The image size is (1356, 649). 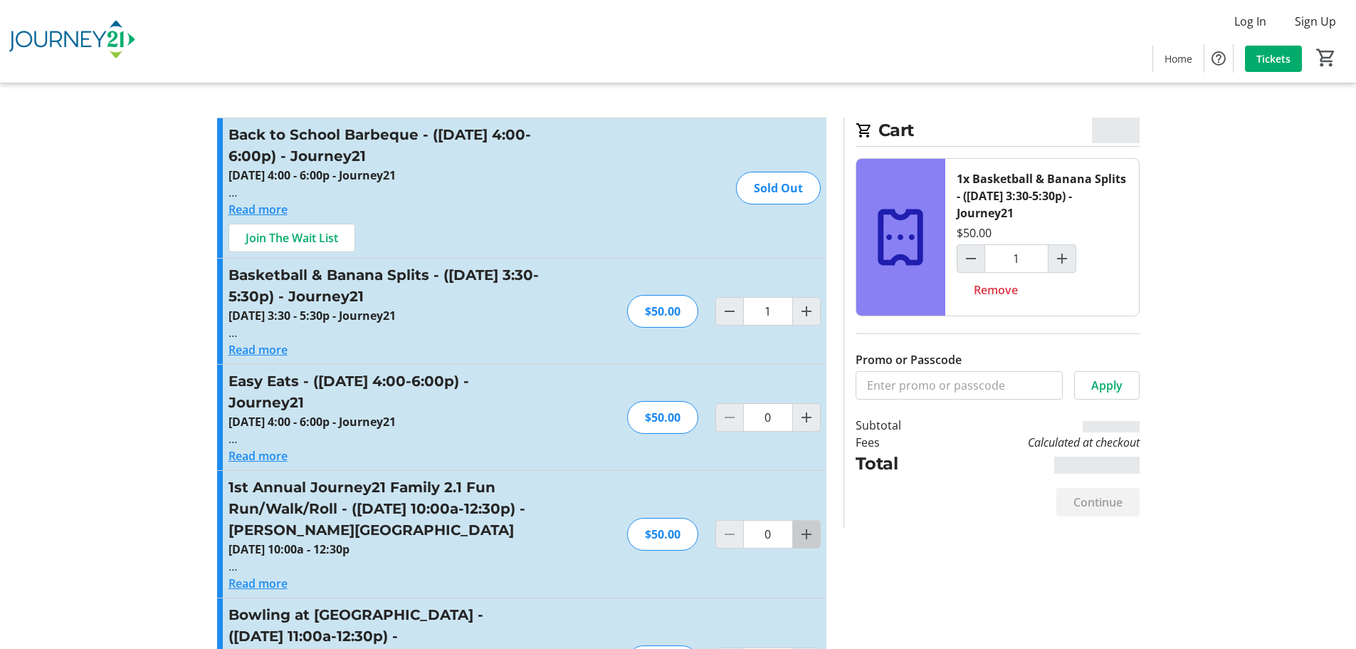 I want to click on td: Total, so click(x=897, y=463).